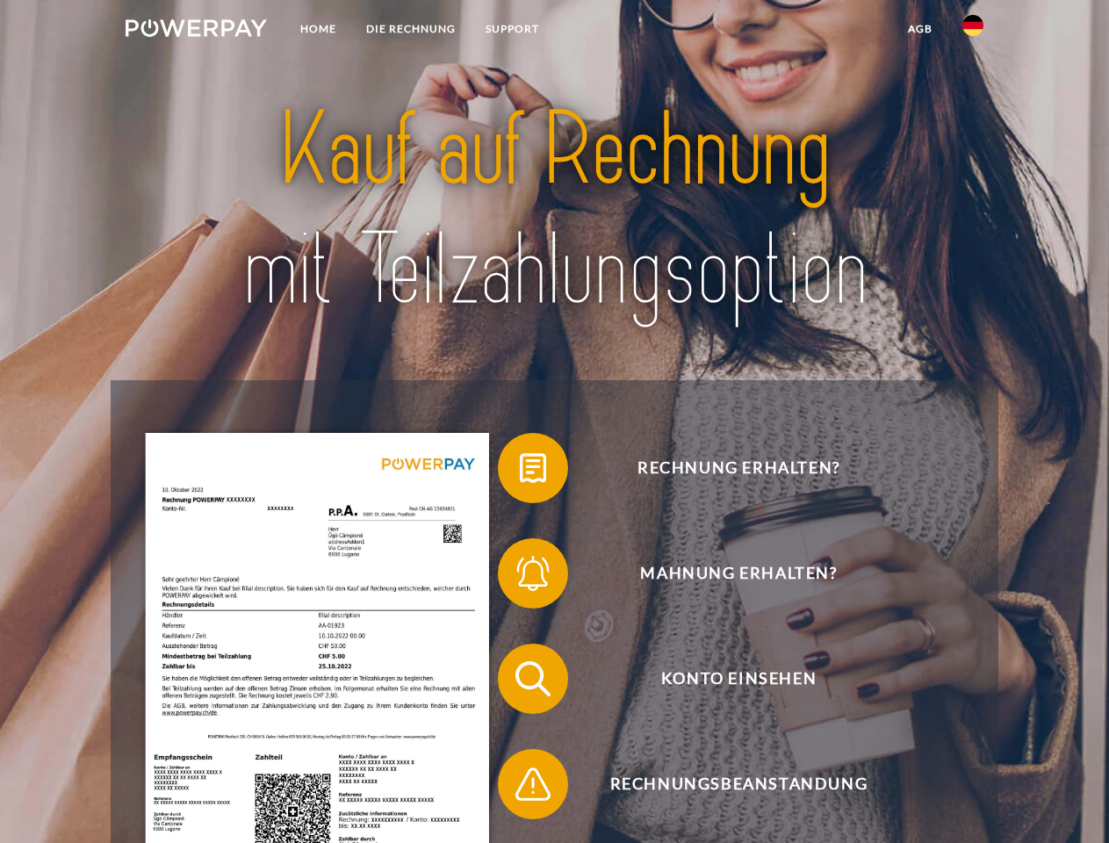  I want to click on button: Konto einsehen, so click(726, 679).